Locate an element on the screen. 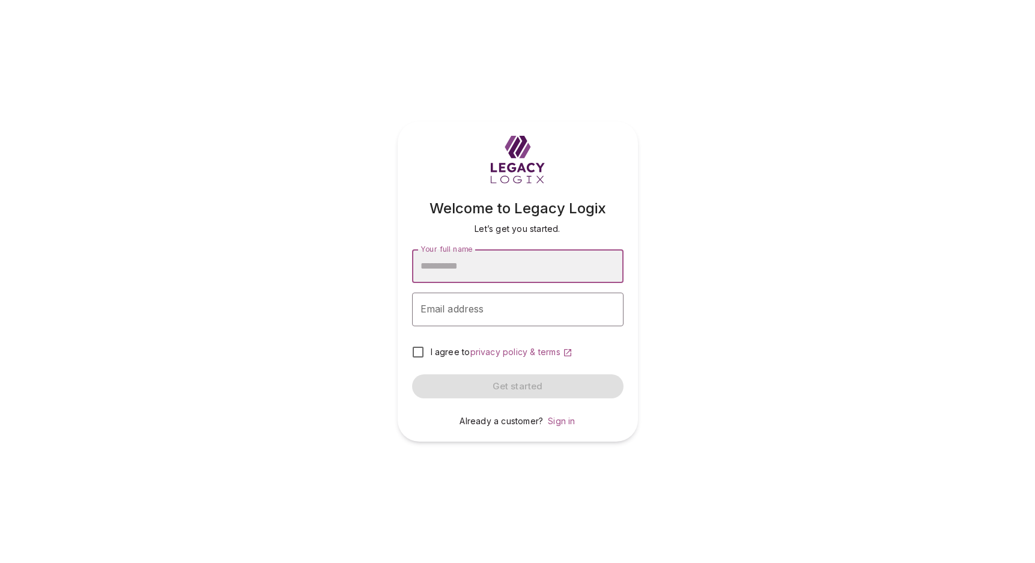 This screenshot has width=1035, height=563. span: Your full name is located at coordinates (446, 249).